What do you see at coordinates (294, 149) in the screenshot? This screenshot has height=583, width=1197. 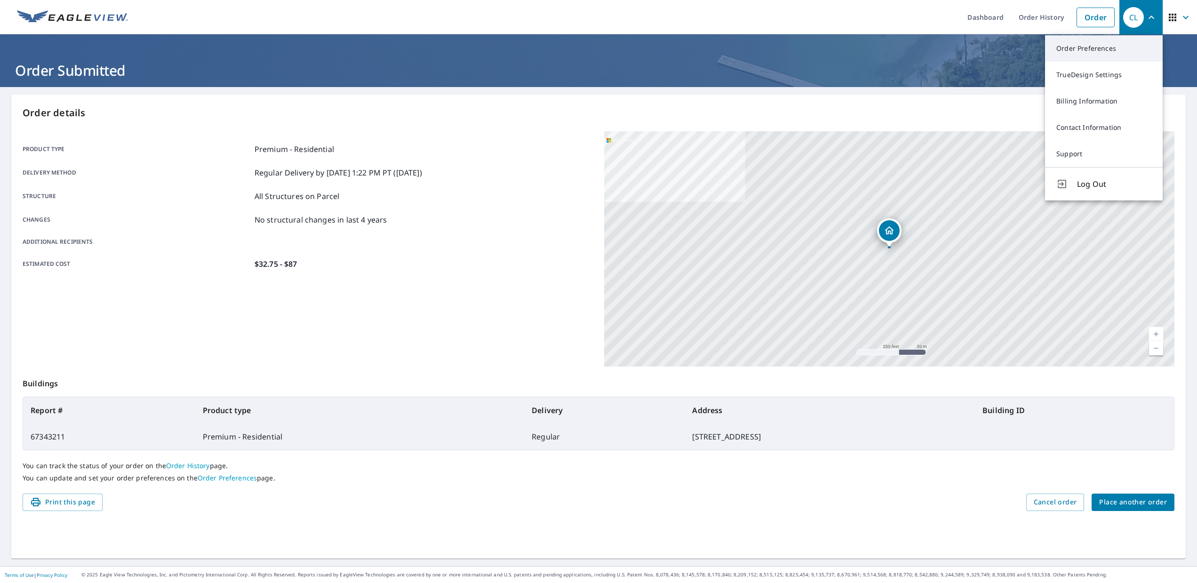 I see `p: Premium - Residential` at bounding box center [294, 149].